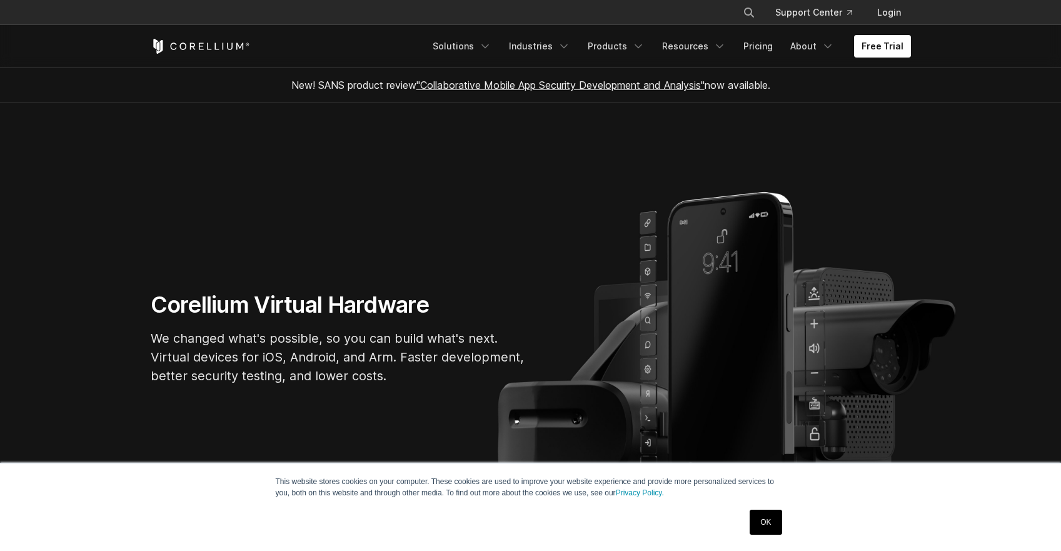 This screenshot has width=1061, height=551. What do you see at coordinates (338, 304) in the screenshot?
I see `h1: Corellium Virtual Hardware` at bounding box center [338, 304].